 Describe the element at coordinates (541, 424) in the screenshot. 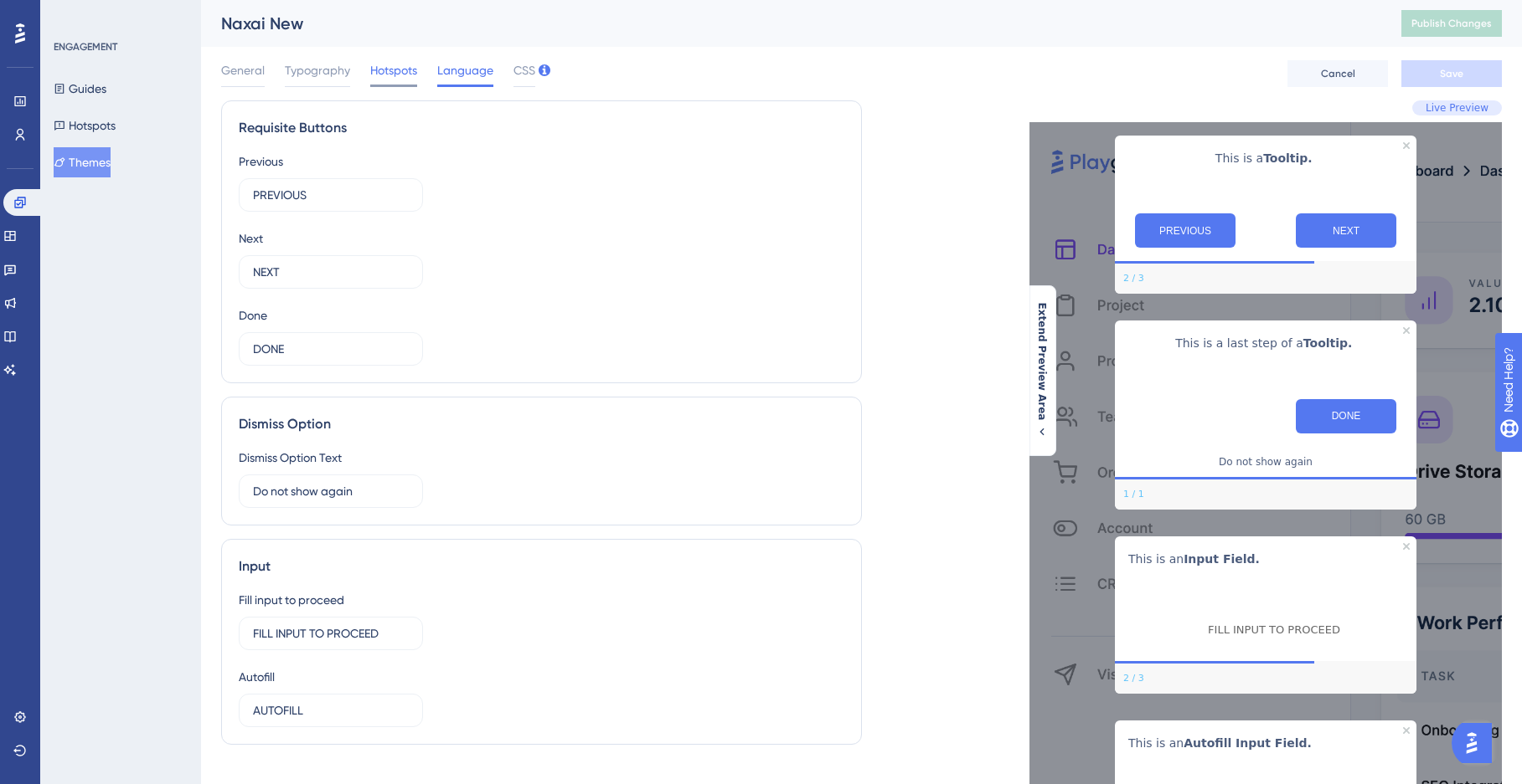

I see `div: Dismiss Option` at that location.